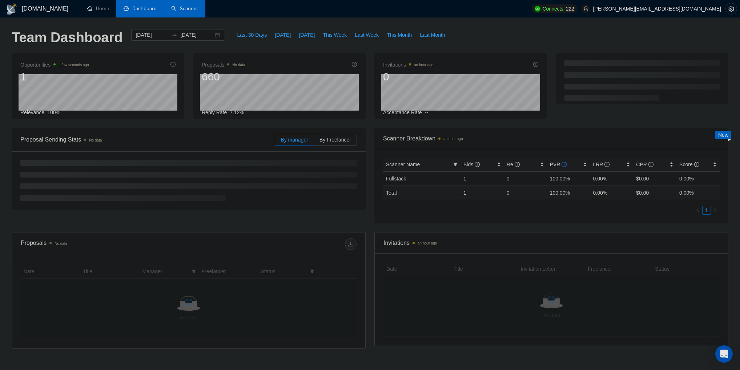 The height and width of the screenshot is (370, 740). Describe the element at coordinates (731, 9) in the screenshot. I see `button: setting` at that location.